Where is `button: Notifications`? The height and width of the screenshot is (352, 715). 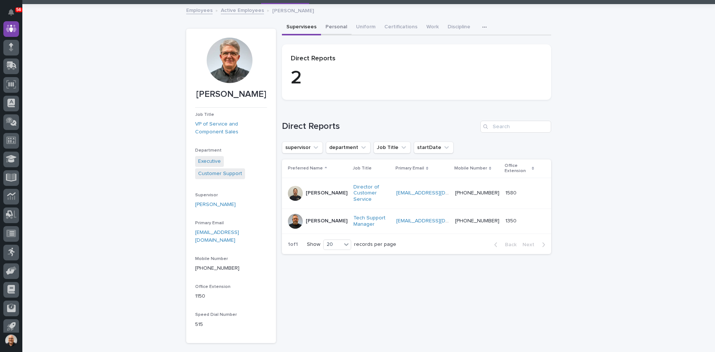 button: Notifications is located at coordinates (11, 12).